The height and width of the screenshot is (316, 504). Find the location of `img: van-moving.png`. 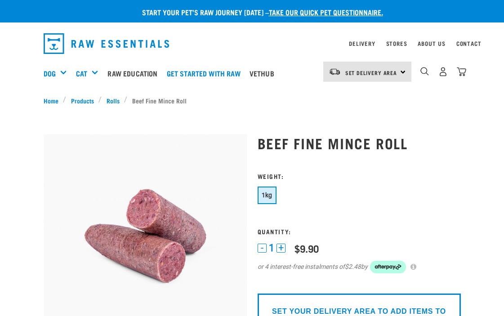

img: van-moving.png is located at coordinates (334, 72).